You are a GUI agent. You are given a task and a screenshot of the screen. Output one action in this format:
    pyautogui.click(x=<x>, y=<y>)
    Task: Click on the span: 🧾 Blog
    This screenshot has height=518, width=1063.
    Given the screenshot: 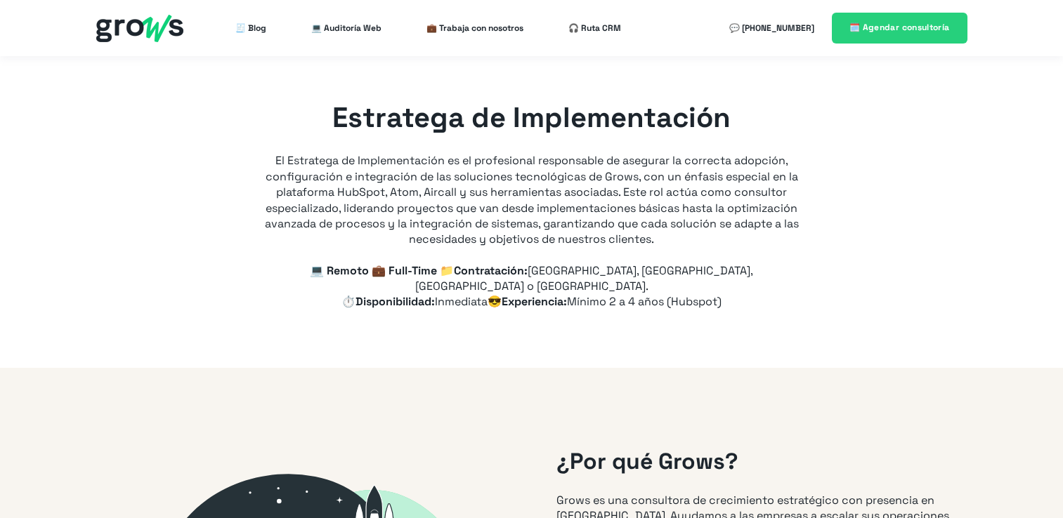 What is the action you would take?
    pyautogui.click(x=251, y=28)
    